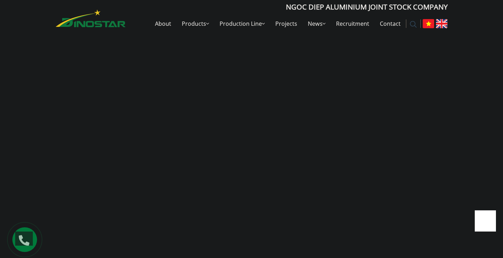 The width and height of the screenshot is (503, 258). I want to click on a: Home, so click(63, 203).